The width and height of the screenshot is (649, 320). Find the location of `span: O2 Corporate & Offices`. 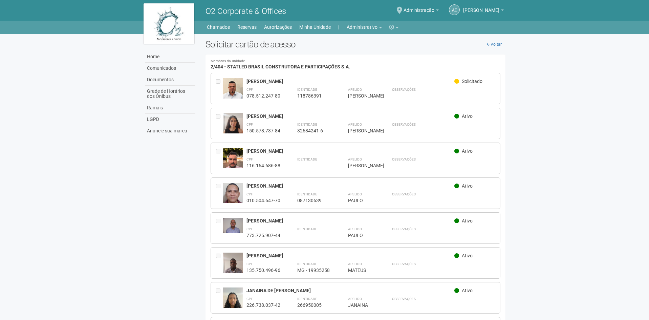

span: O2 Corporate & Offices is located at coordinates (246, 11).